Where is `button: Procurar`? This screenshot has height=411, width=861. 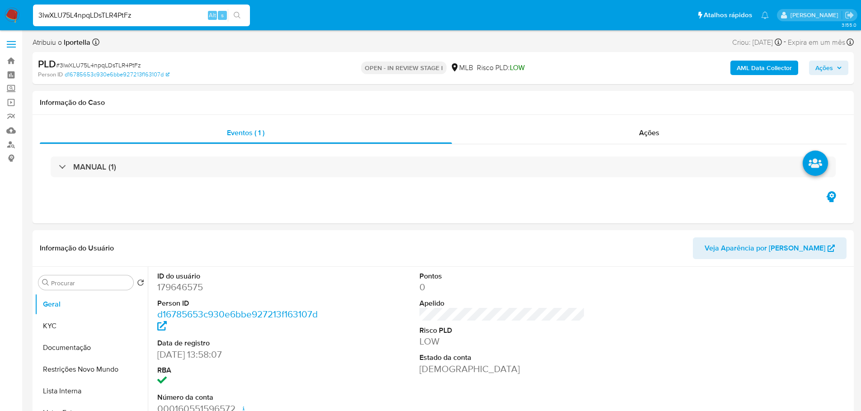 button: Procurar is located at coordinates (46, 282).